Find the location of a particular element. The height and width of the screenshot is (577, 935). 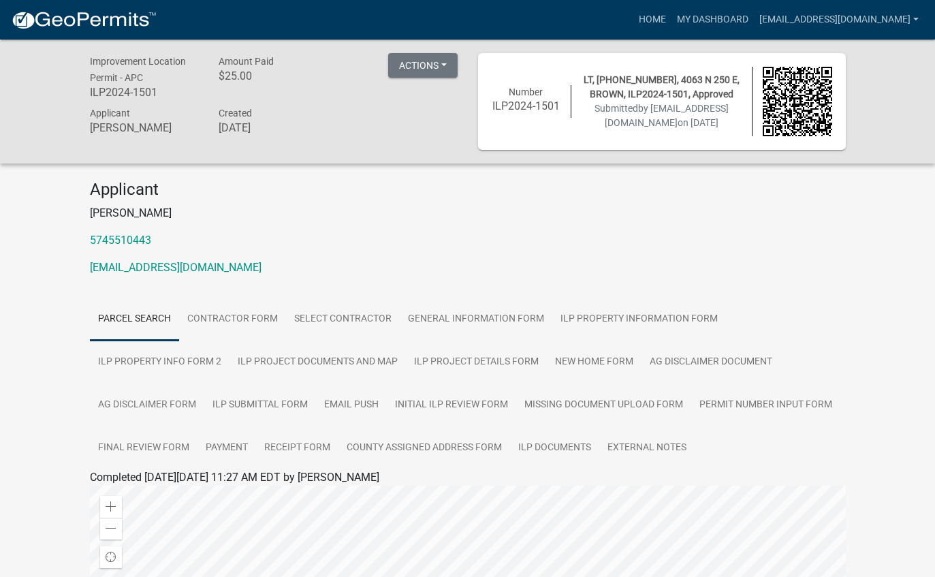

a: My Dashboard is located at coordinates (712, 20).